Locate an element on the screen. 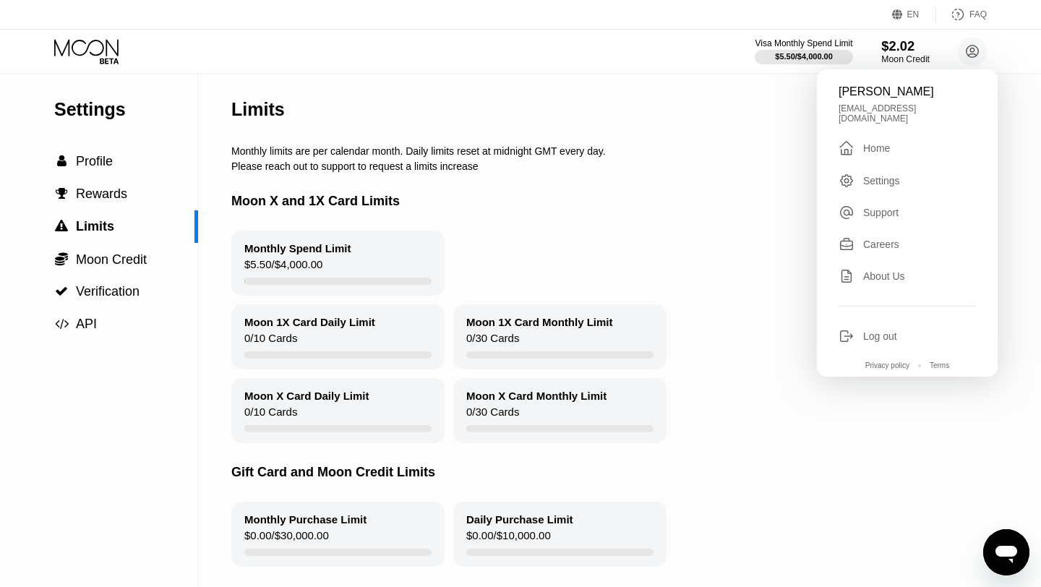 The width and height of the screenshot is (1041, 587). span: Verification is located at coordinates (108, 291).